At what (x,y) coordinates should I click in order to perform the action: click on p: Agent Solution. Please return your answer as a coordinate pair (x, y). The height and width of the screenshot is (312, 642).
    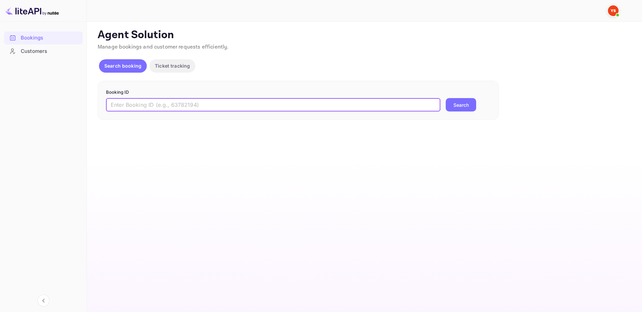
    Looking at the image, I should click on (364, 35).